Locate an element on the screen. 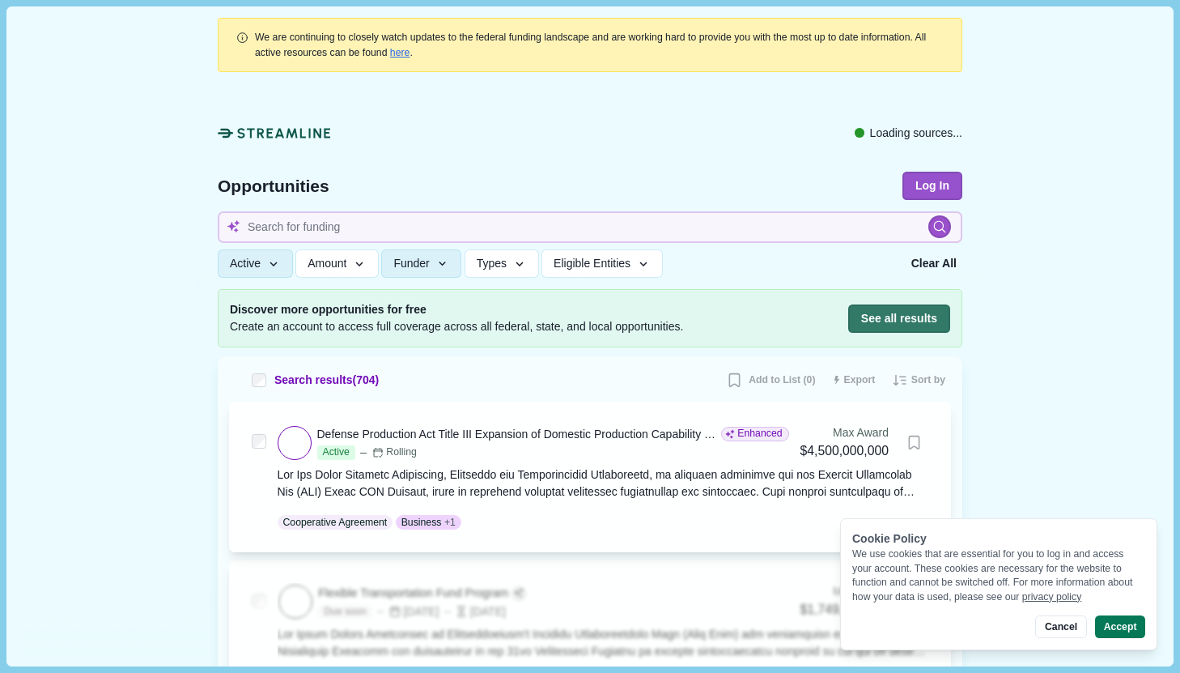 The height and width of the screenshot is (673, 1180). span: Cookie Policy is located at coordinates (889, 538).